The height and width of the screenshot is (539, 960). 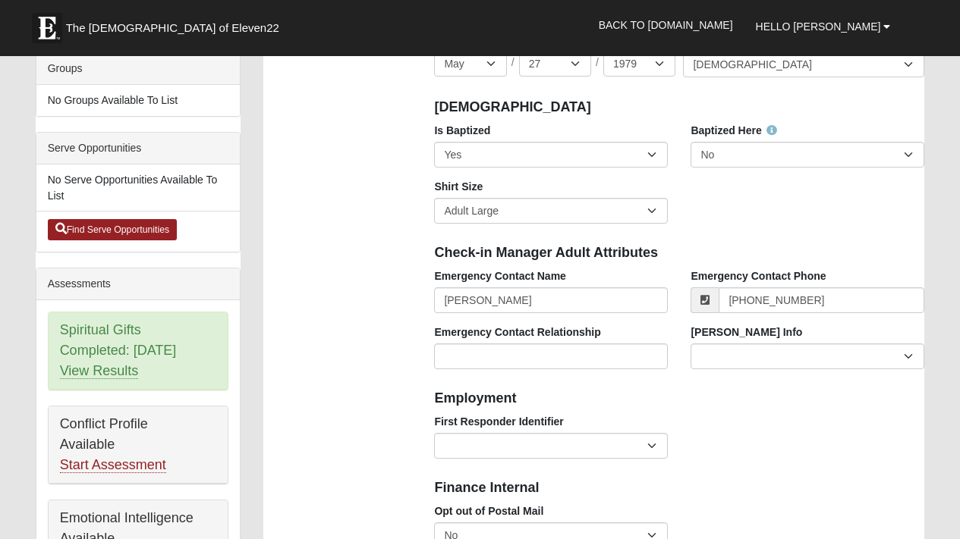 What do you see at coordinates (138, 188) in the screenshot?
I see `li: No Serve Opportunities Available To List` at bounding box center [138, 188].